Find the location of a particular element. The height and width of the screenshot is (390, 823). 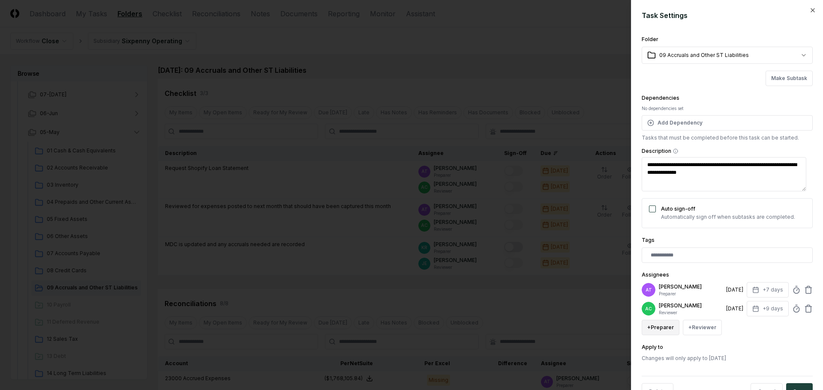

p: Reviewer is located at coordinates (690, 313).